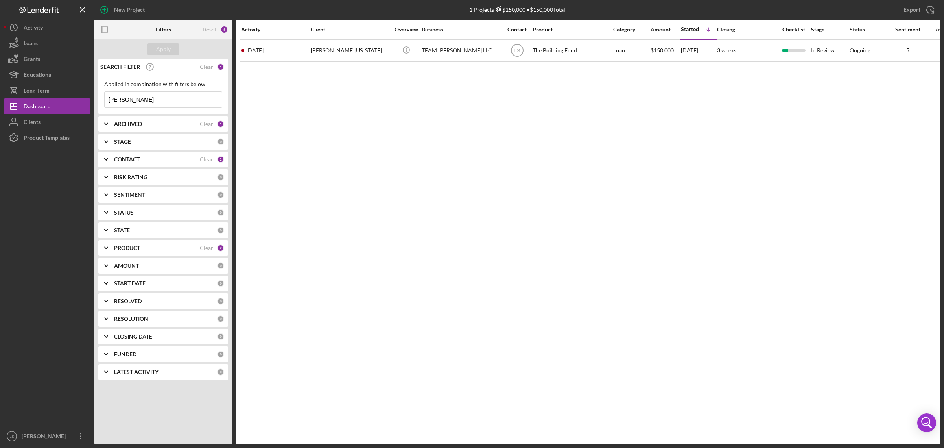 The height and width of the screenshot is (448, 944). What do you see at coordinates (47, 106) in the screenshot?
I see `button: Dashboard` at bounding box center [47, 106].